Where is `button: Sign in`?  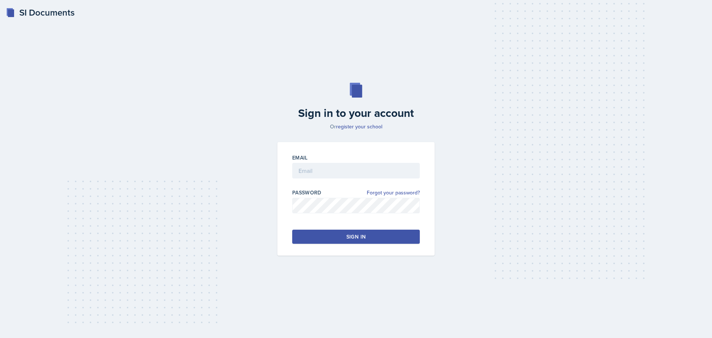
button: Sign in is located at coordinates (356, 237).